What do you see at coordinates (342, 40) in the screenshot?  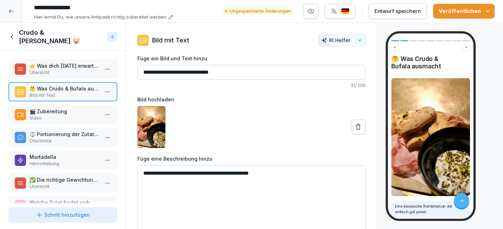 I see `div: KI Helfer` at bounding box center [342, 40].